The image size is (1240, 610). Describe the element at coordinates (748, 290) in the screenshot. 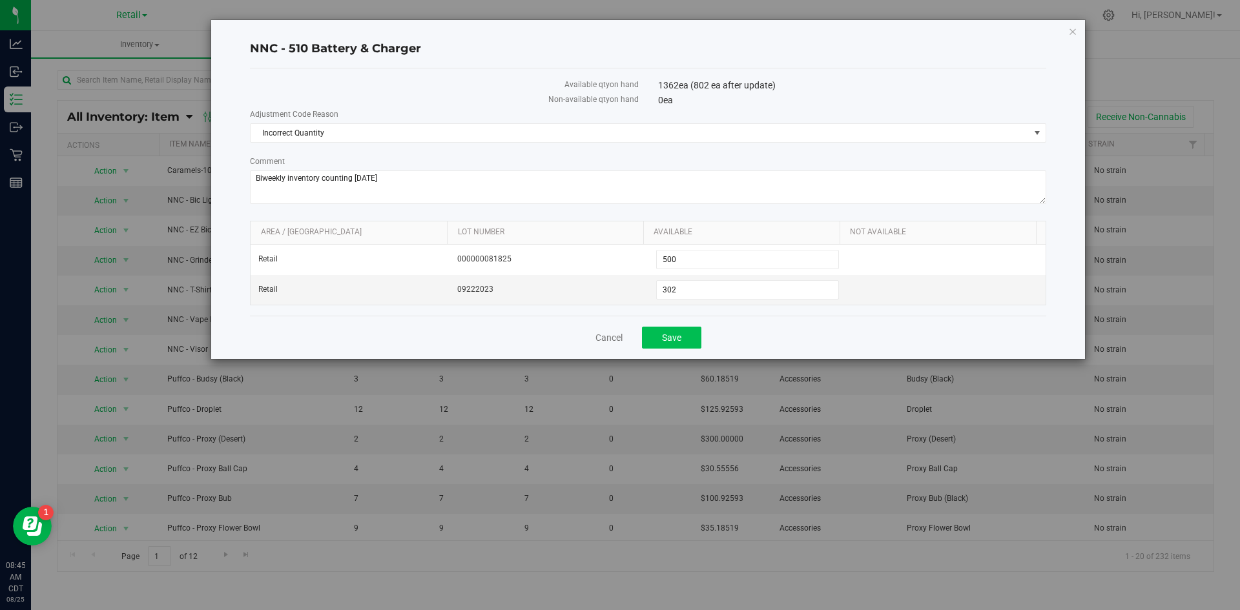

I see `input: 302` at that location.